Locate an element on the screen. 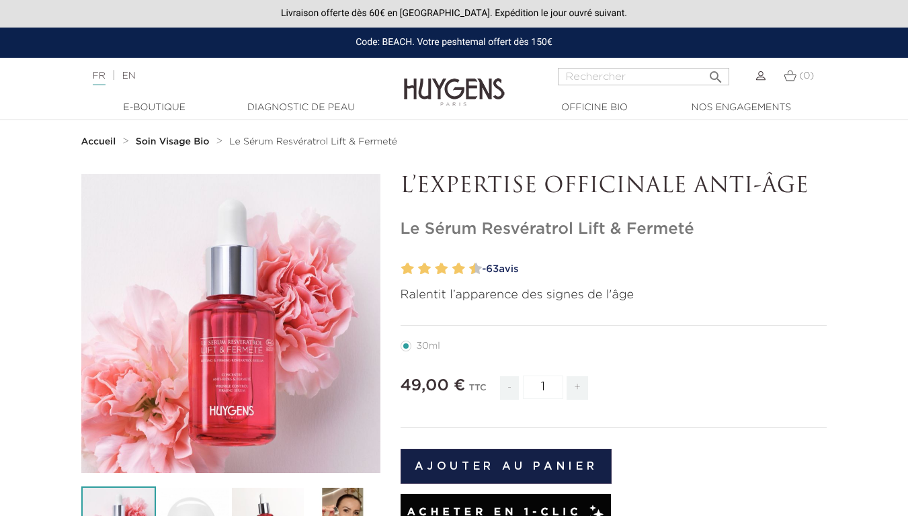 Image resolution: width=908 pixels, height=516 pixels. label: 3 is located at coordinates (417, 269).